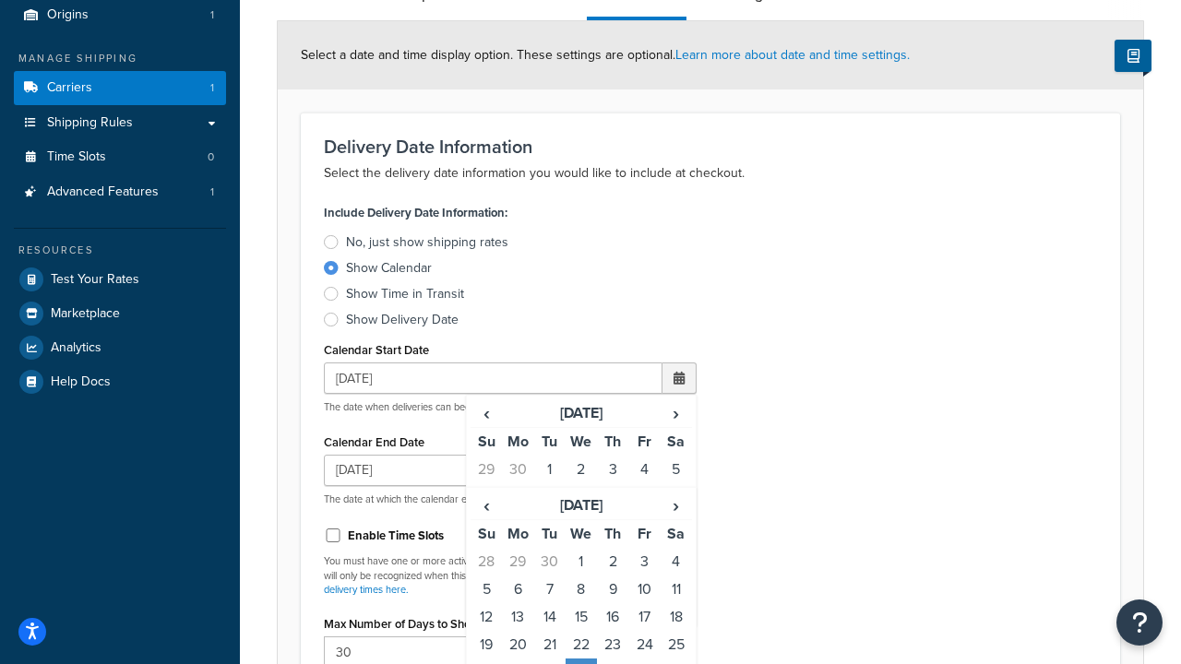  I want to click on a: Analytics, so click(120, 348).